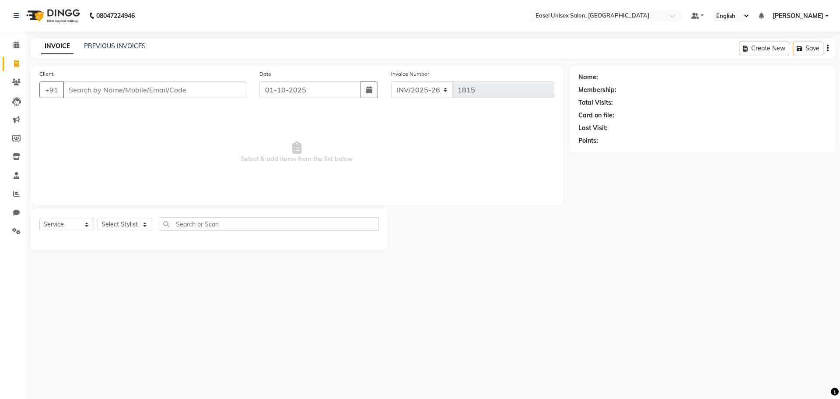 The width and height of the screenshot is (840, 399). I want to click on b: 08047224946, so click(116, 16).